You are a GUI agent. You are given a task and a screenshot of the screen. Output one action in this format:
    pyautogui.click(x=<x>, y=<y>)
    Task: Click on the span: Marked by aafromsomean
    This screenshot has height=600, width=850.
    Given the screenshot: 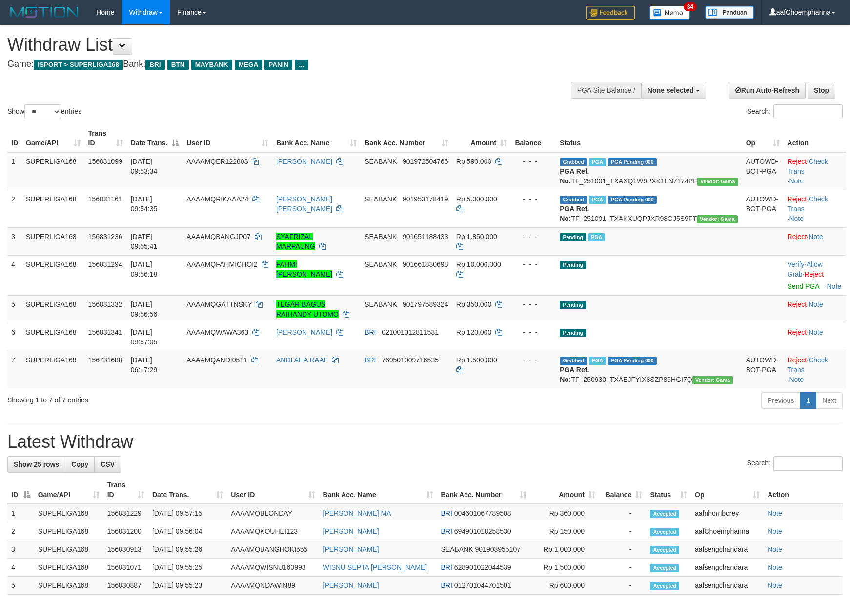 What is the action you would take?
    pyautogui.click(x=597, y=361)
    